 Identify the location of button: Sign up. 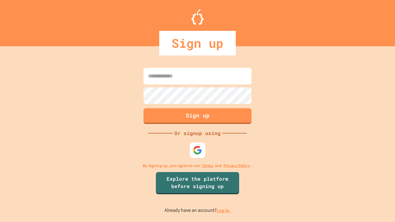
(198, 116).